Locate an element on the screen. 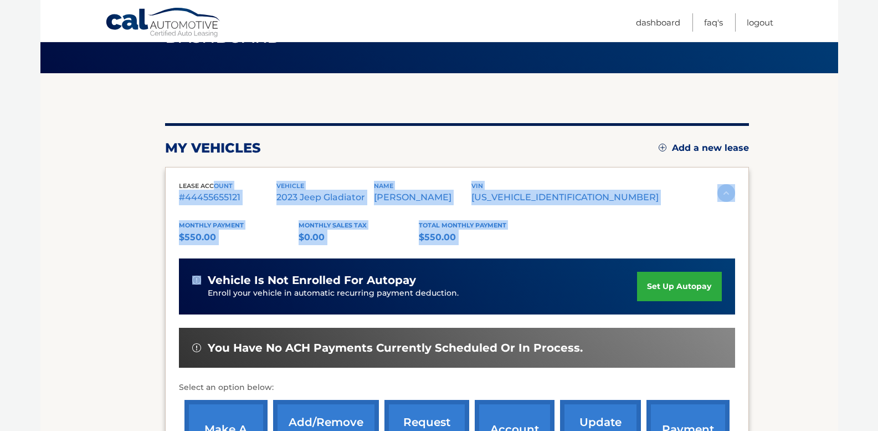 The height and width of the screenshot is (431, 878). p: 2023 Jeep Gladiator is located at coordinates (325, 197).